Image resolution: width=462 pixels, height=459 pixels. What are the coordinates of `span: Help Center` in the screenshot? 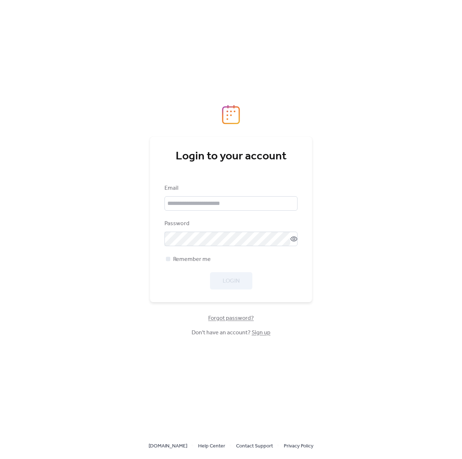 It's located at (211, 446).